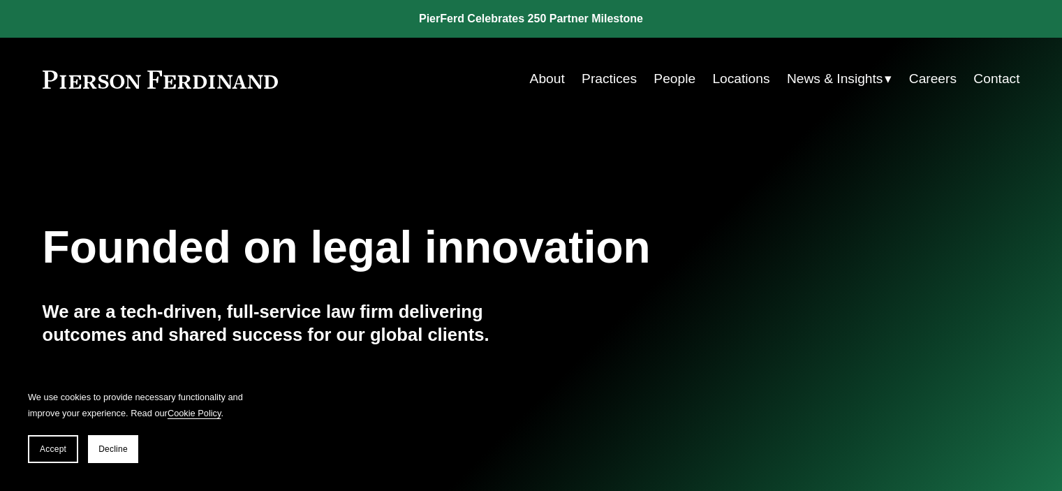 The width and height of the screenshot is (1062, 491). What do you see at coordinates (996, 79) in the screenshot?
I see `a: Contact` at bounding box center [996, 79].